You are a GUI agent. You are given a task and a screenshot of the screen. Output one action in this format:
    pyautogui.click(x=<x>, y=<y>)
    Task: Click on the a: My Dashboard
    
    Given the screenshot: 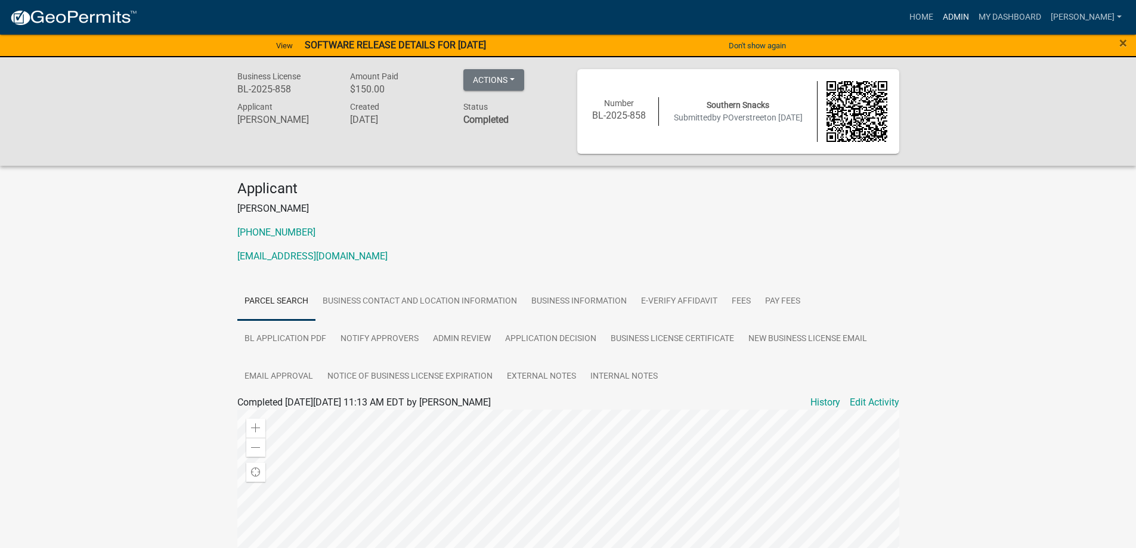 What is the action you would take?
    pyautogui.click(x=1010, y=17)
    